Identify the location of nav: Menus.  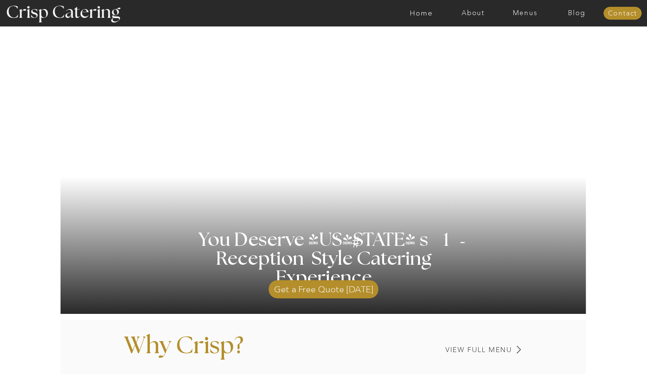
(524, 13).